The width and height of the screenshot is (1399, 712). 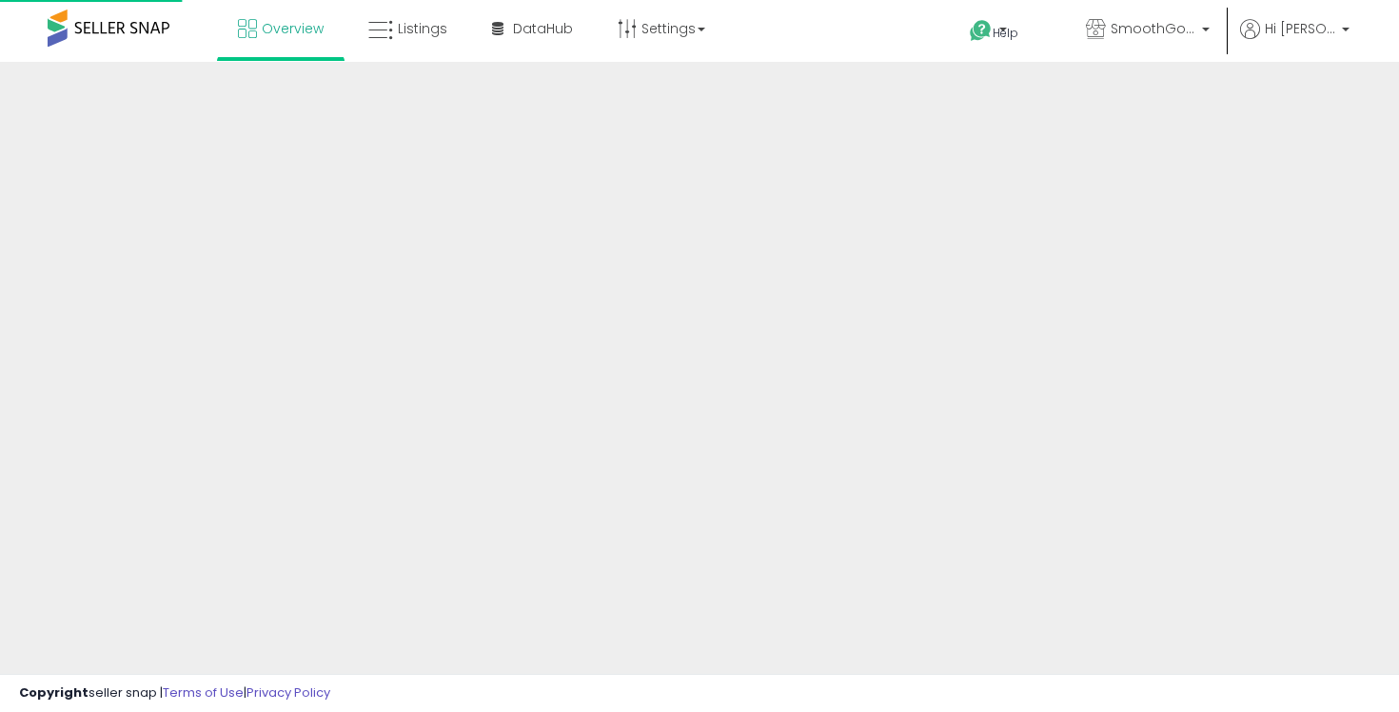 What do you see at coordinates (174, 693) in the screenshot?
I see `div: seller snap | |` at bounding box center [174, 693].